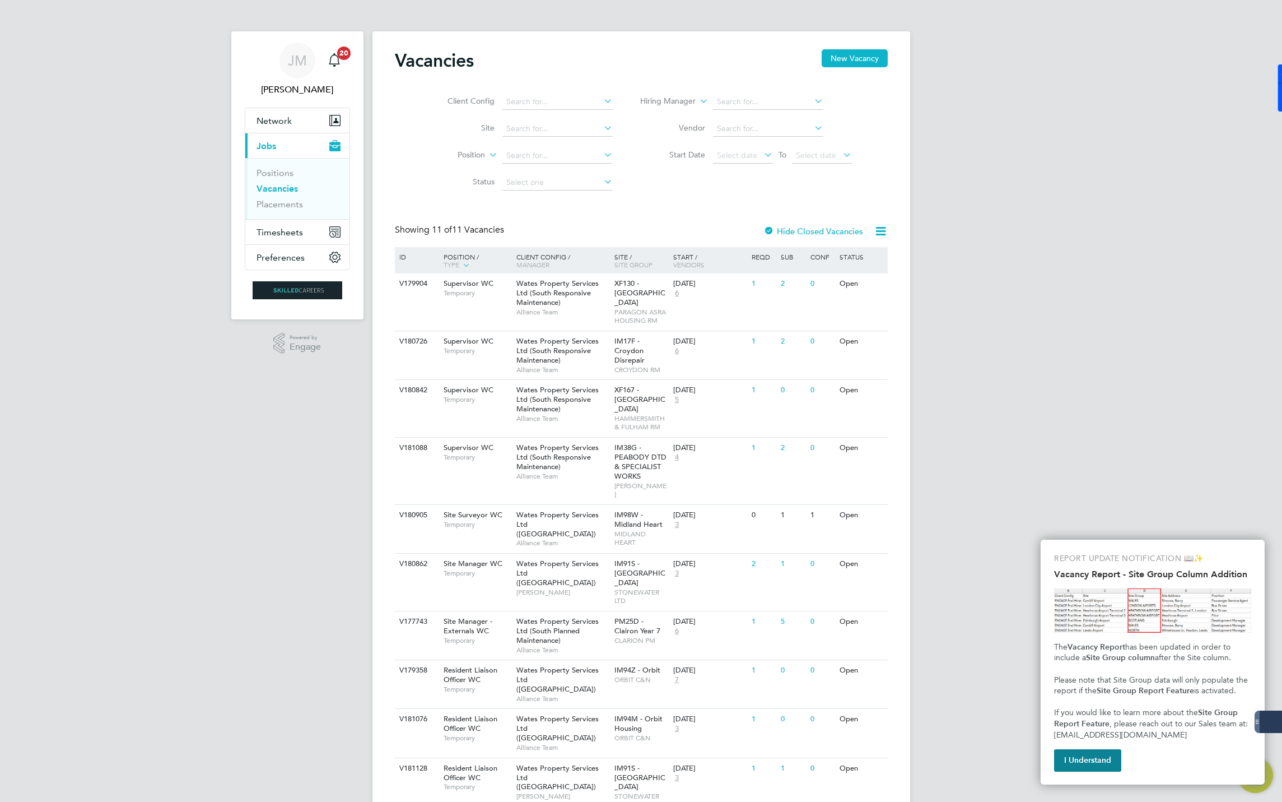 This screenshot has width=1282, height=802. I want to click on label: Site, so click(462, 128).